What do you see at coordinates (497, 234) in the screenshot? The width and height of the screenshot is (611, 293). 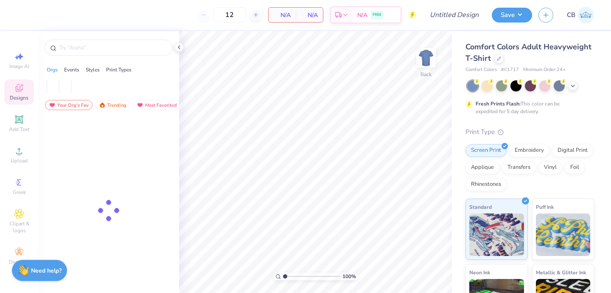 I see `img: Standard` at bounding box center [497, 234].